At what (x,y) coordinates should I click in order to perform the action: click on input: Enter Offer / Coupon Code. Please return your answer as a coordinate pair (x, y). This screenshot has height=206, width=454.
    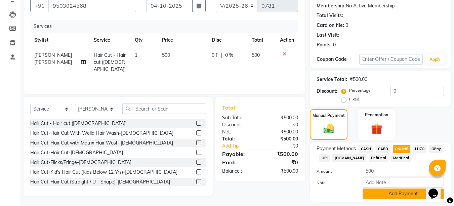
    Looking at the image, I should click on (391, 59).